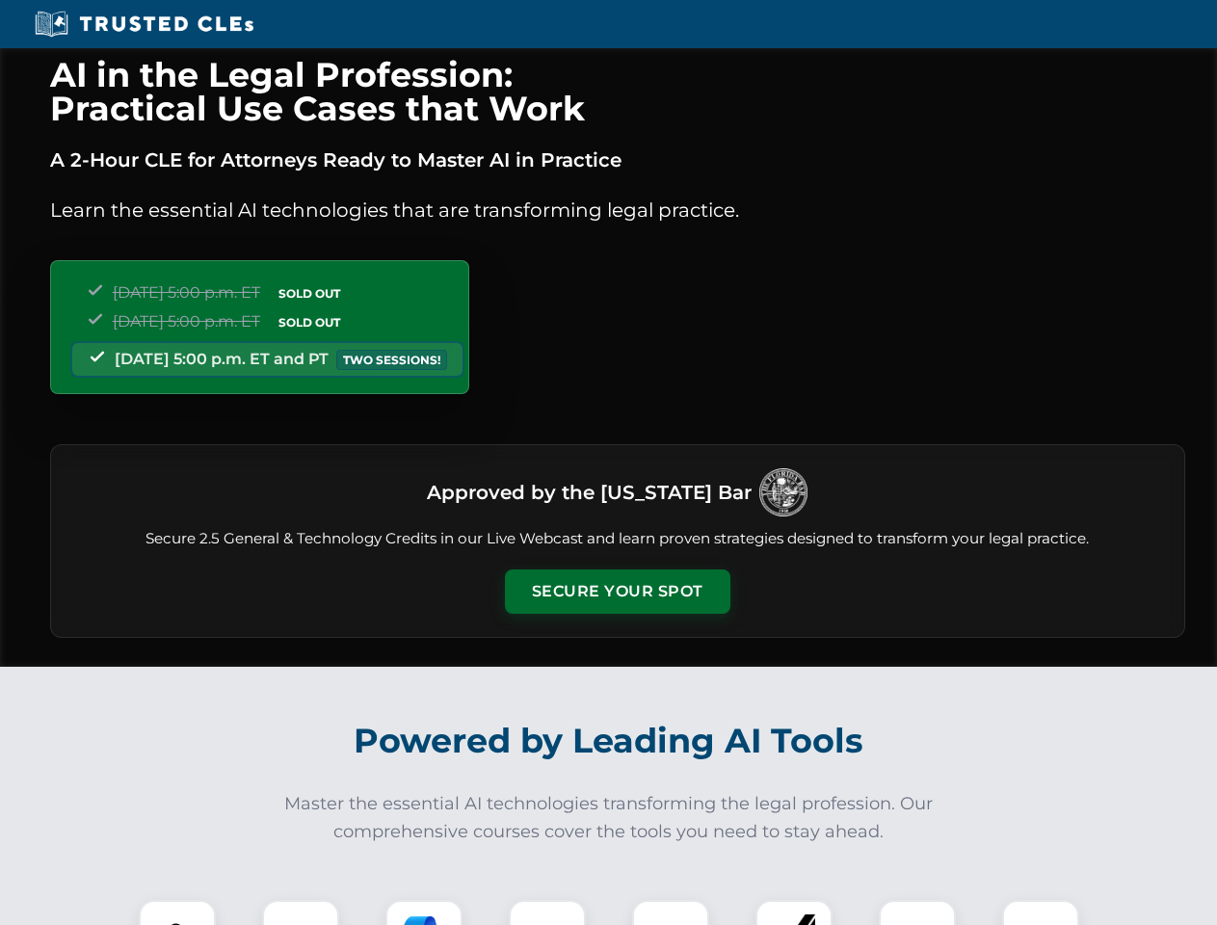 The width and height of the screenshot is (1217, 925). Describe the element at coordinates (618, 92) in the screenshot. I see `h1: AI in the Legal Profession: Practical Use Cases that Work` at that location.